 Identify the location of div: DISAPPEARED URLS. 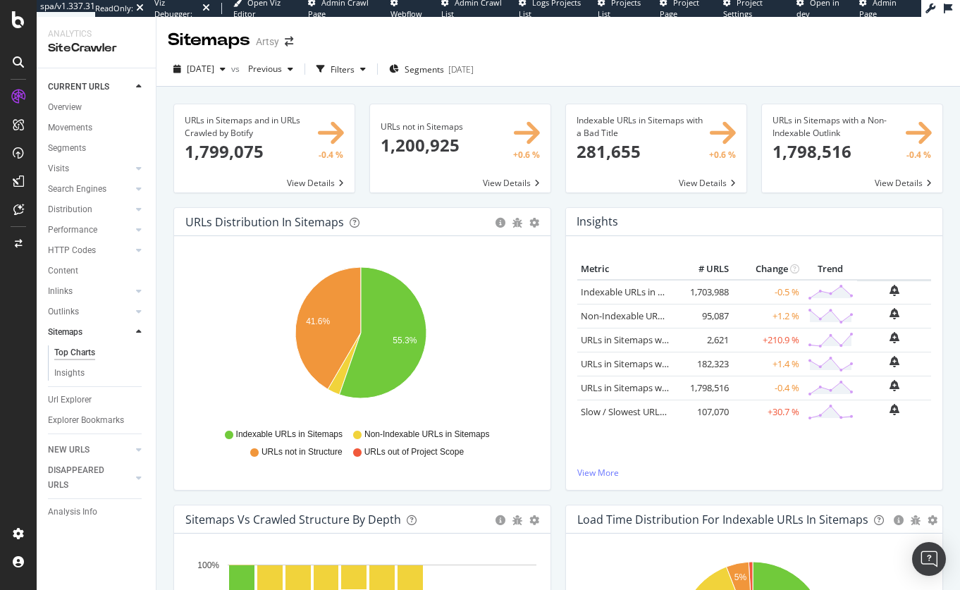
(83, 478).